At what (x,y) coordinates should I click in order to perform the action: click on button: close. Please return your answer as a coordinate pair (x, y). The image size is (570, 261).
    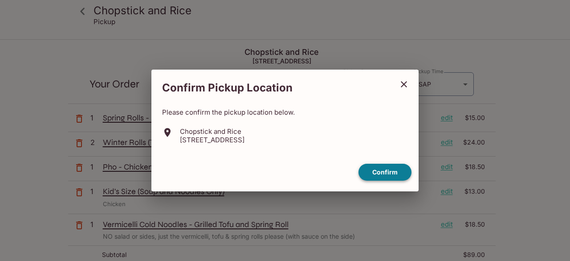
    Looking at the image, I should click on (404, 84).